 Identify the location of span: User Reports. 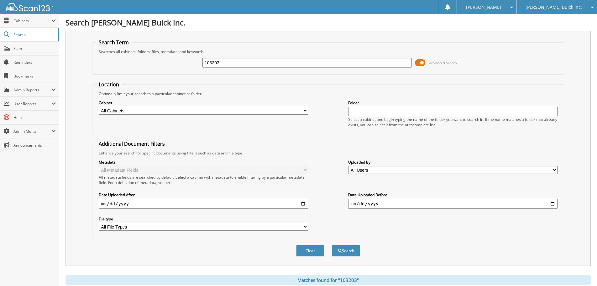
(32, 103).